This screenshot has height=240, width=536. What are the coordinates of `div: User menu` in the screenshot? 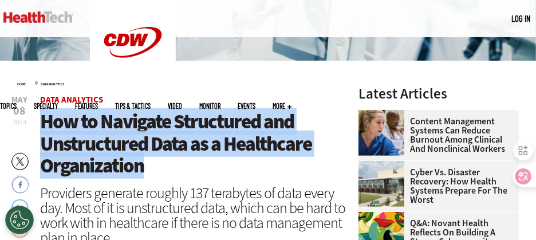 It's located at (520, 18).